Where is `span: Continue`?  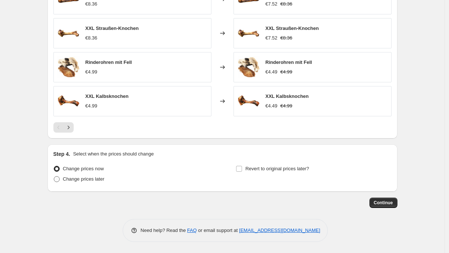
span: Continue is located at coordinates (384, 202).